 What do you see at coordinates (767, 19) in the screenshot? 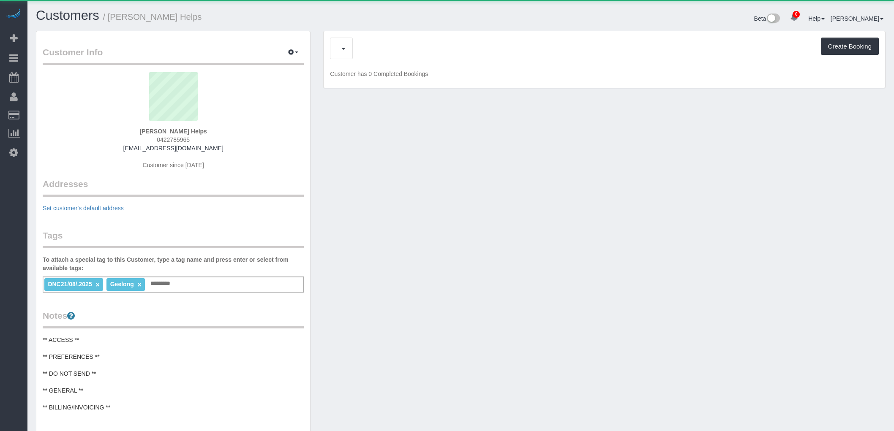
I see `a: Beta` at bounding box center [767, 19].